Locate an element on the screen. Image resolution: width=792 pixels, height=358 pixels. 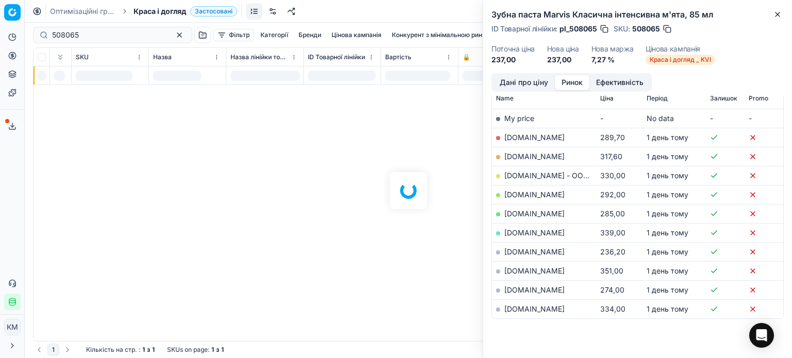
dd: 7,27 % is located at coordinates (612, 60).